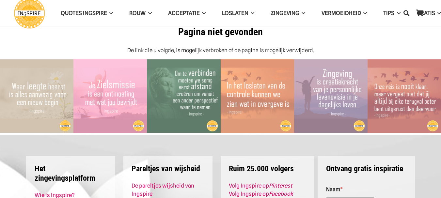 The image size is (441, 198). What do you see at coordinates (110, 96) in the screenshot?
I see `a: Je zielsmissie is een ontmoeting met wat jou bevrijdt ©` at bounding box center [110, 96].